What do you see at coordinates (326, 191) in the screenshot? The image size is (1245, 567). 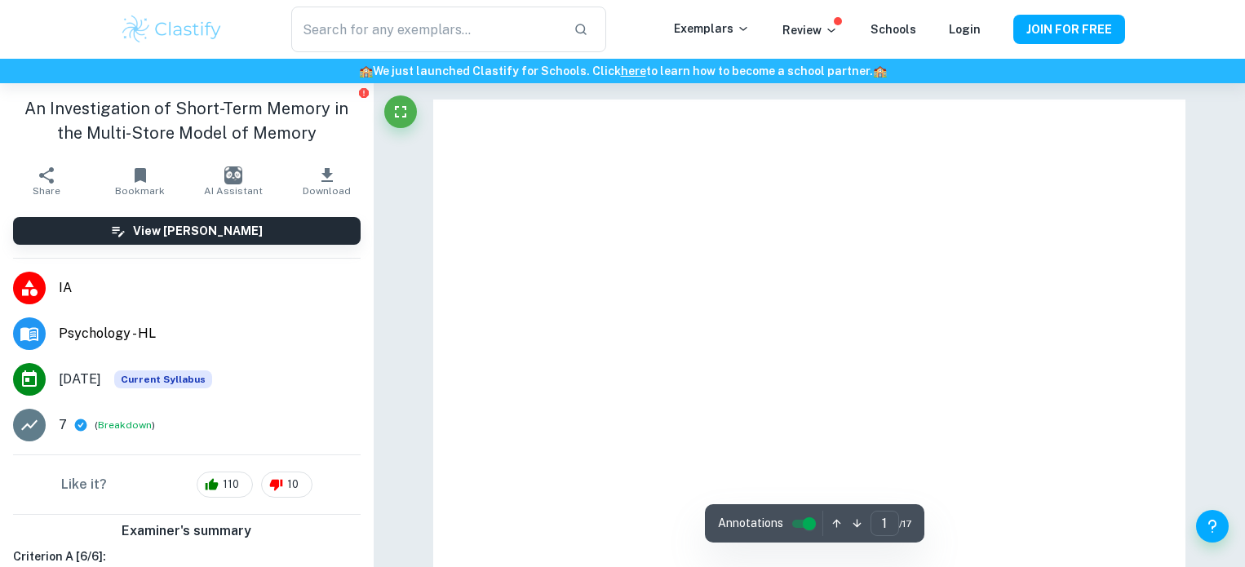 I see `span: Download` at bounding box center [326, 191].